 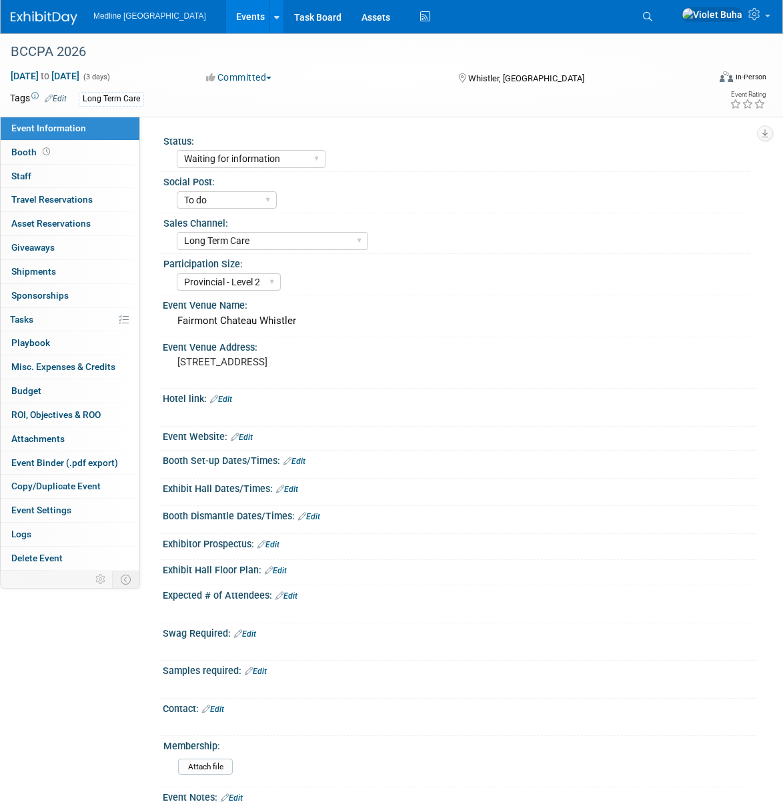 What do you see at coordinates (32, 152) in the screenshot?
I see `span: Booth` at bounding box center [32, 152].